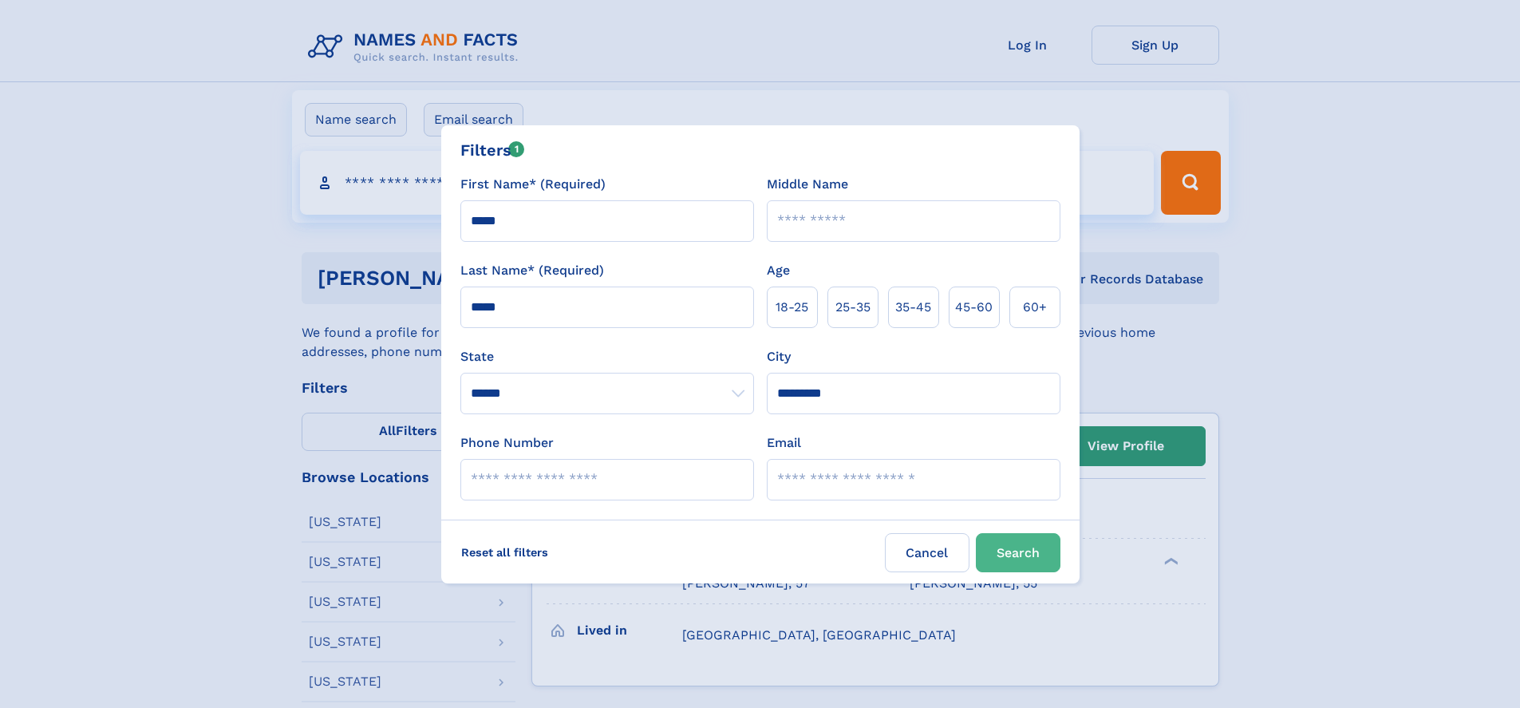  Describe the element at coordinates (504, 552) in the screenshot. I see `label: Reset all filters` at that location.